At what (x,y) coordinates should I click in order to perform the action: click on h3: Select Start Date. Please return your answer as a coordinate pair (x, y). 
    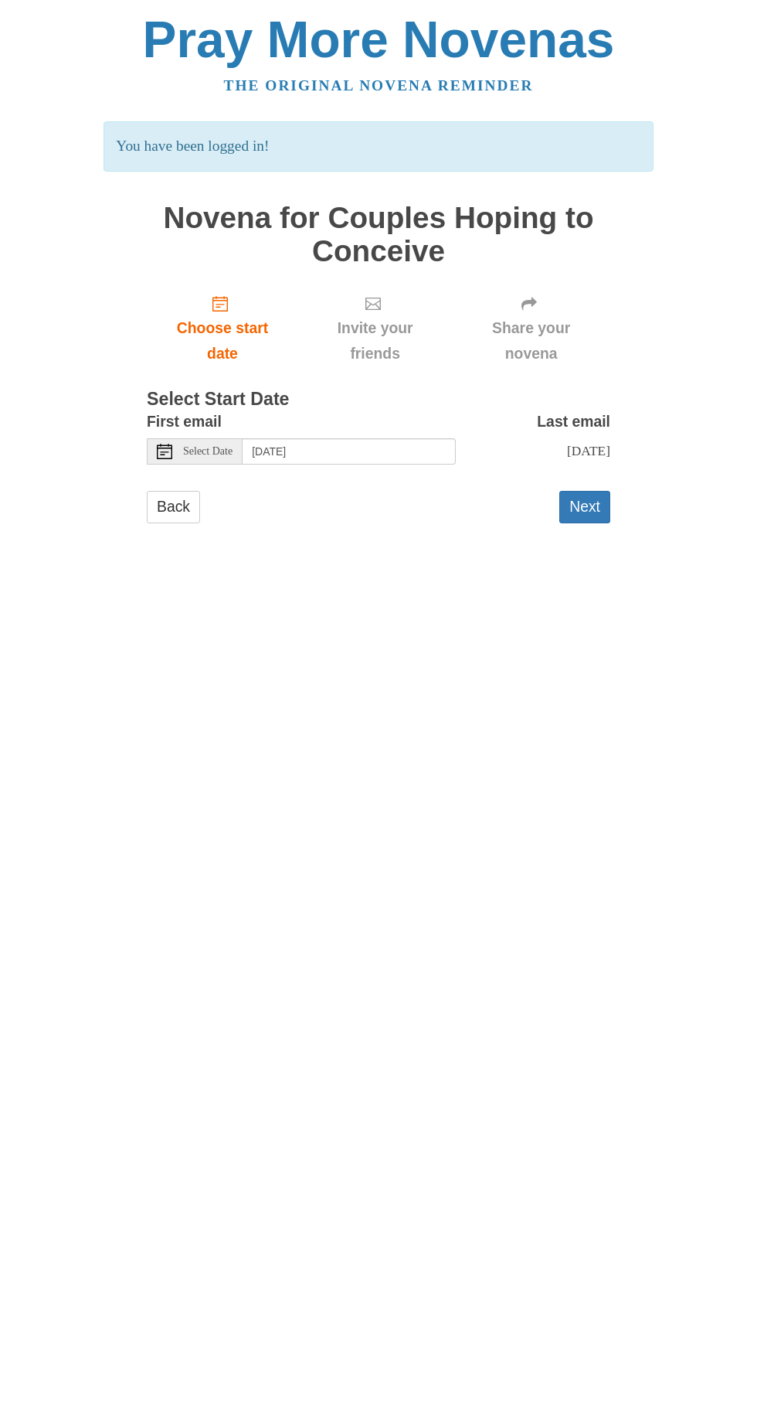
    Looking at the image, I should click on (379, 400).